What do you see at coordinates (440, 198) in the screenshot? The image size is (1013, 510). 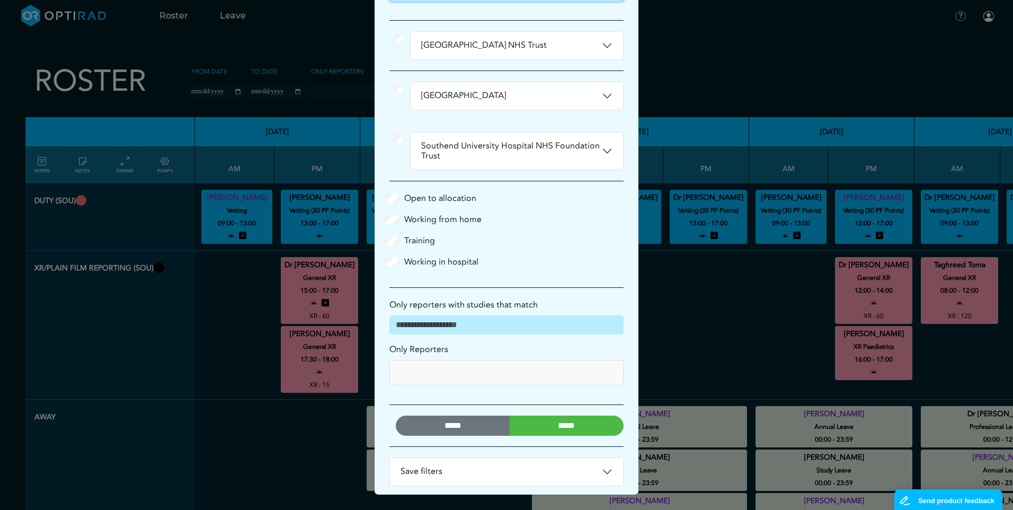 I see `label: Open to allocation` at bounding box center [440, 198].